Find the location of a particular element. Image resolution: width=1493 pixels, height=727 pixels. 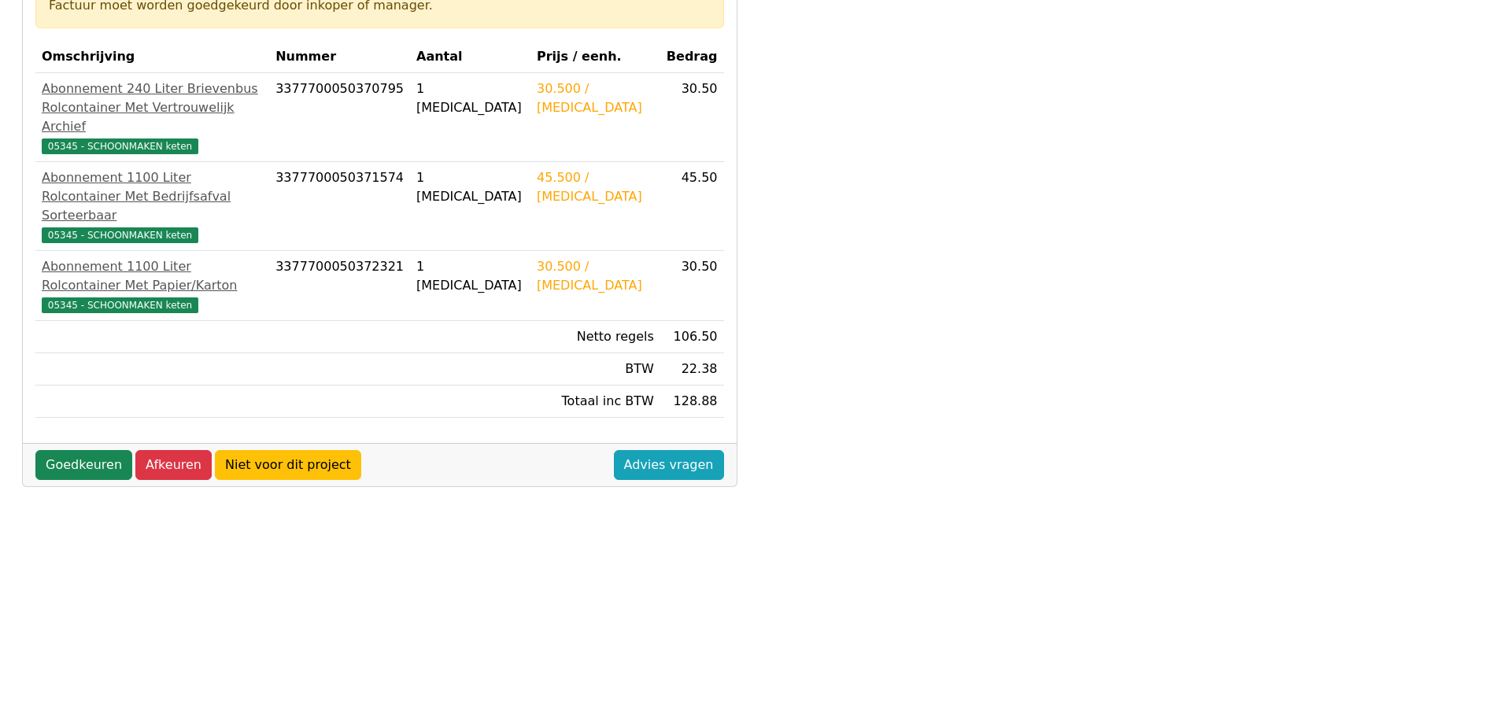

td: Netto regels is located at coordinates (595, 337).